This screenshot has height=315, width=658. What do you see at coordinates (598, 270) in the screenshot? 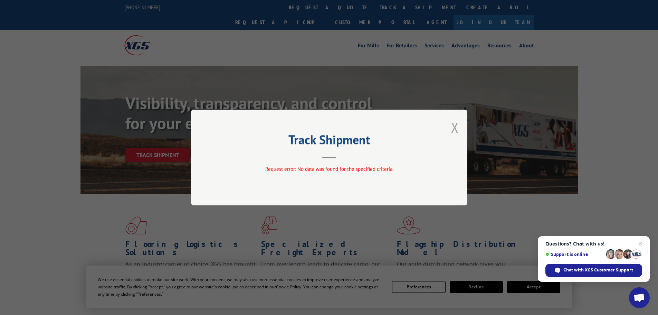
I see `span: Chat with XGS Customer Support` at bounding box center [598, 270].